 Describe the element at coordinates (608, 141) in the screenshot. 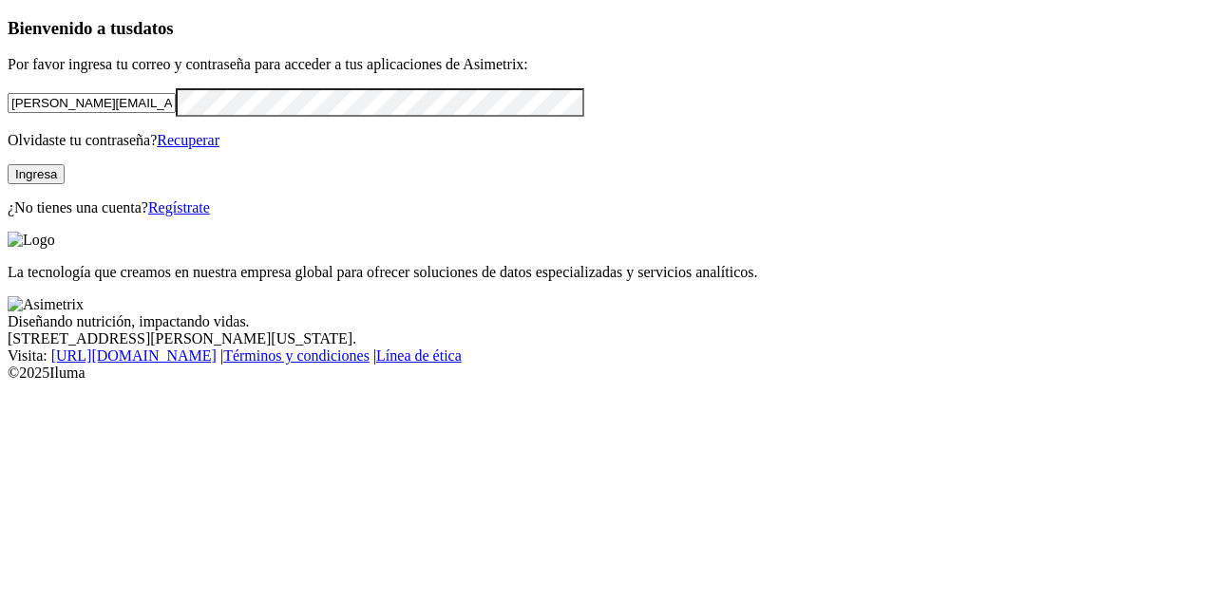

I see `p: Olvidaste tu contraseña?` at that location.